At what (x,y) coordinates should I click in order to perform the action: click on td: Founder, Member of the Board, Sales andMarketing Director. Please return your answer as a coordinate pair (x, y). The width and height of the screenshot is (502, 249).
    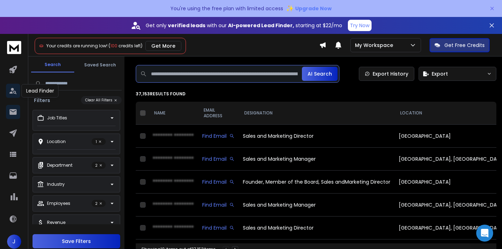
    Looking at the image, I should click on (317, 182).